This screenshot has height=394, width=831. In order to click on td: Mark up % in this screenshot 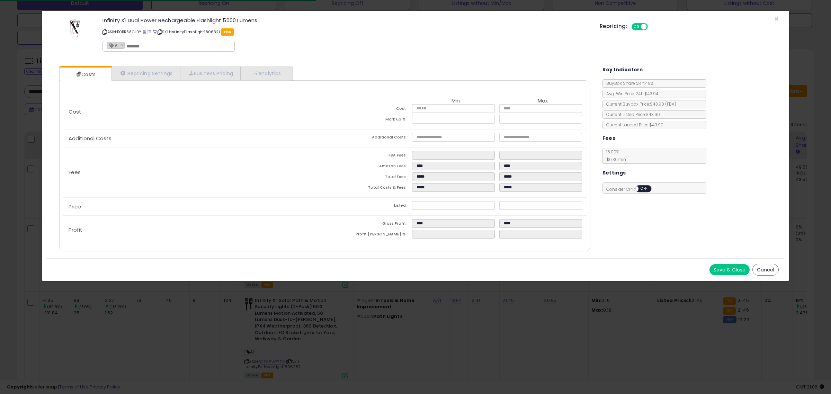, I will do `click(368, 120)`.